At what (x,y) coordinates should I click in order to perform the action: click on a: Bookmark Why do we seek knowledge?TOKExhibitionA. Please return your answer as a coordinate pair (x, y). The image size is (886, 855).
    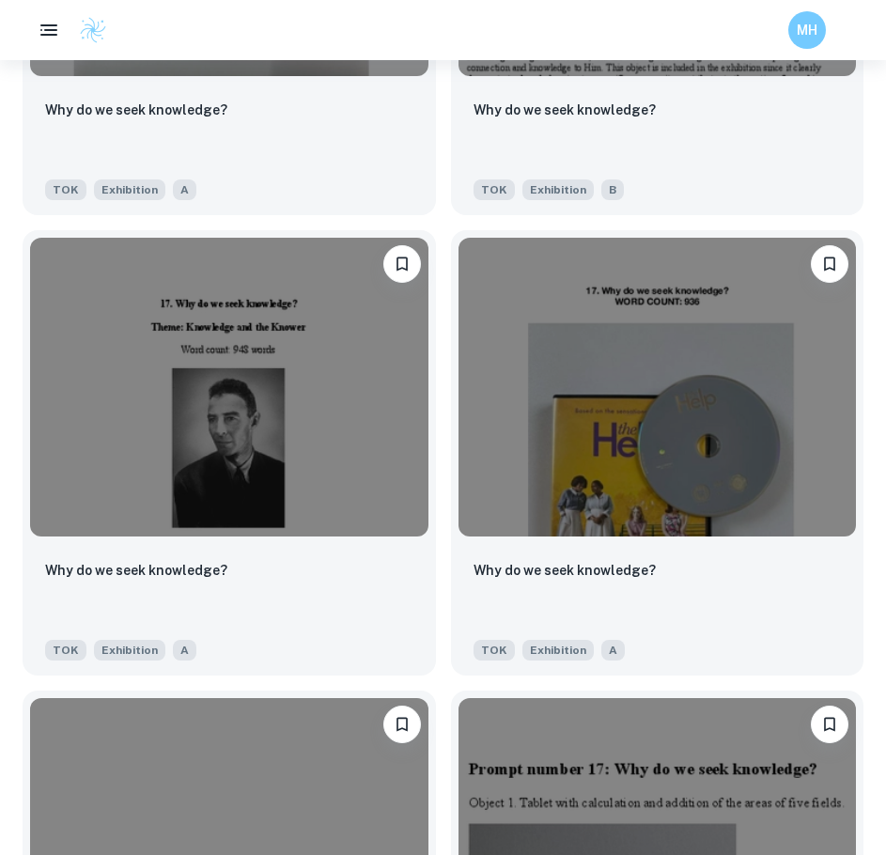
    Looking at the image, I should click on (658, 453).